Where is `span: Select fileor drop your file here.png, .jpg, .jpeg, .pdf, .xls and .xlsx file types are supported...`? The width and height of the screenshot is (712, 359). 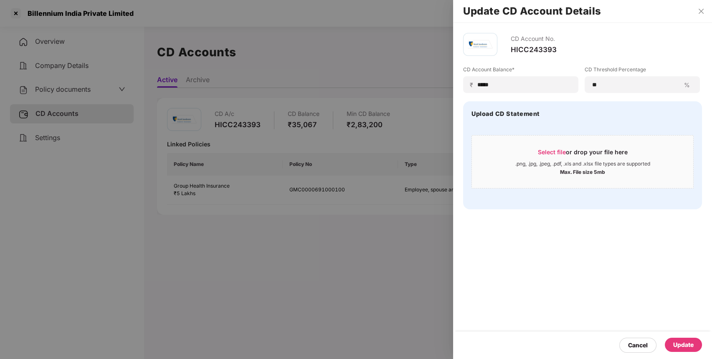
span: Select fileor drop your file here.png, .jpg, .jpeg, .pdf, .xls and .xlsx file types are supported... is located at coordinates (582, 162).